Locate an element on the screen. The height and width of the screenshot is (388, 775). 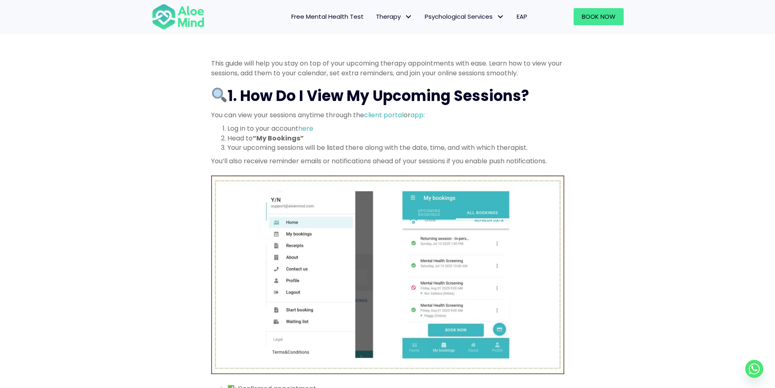
img: Aloe mind Logo is located at coordinates (178, 17).